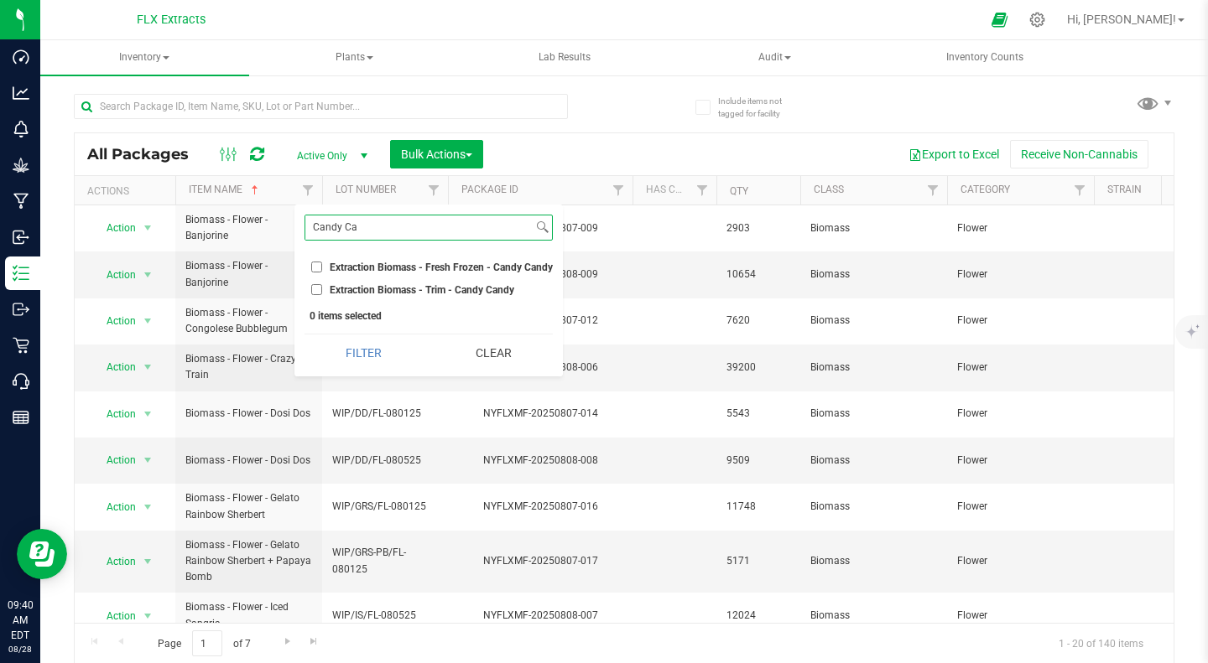  What do you see at coordinates (758, 413) in the screenshot?
I see `span: 5543` at bounding box center [758, 413].